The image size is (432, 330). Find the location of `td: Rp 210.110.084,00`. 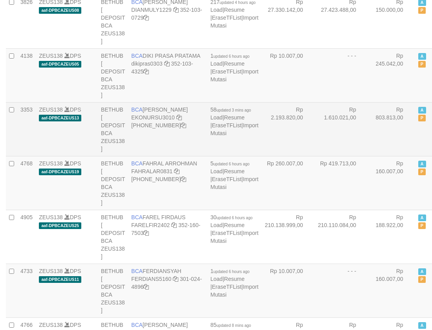

td: Rp 210.110.084,00 is located at coordinates (341, 236).